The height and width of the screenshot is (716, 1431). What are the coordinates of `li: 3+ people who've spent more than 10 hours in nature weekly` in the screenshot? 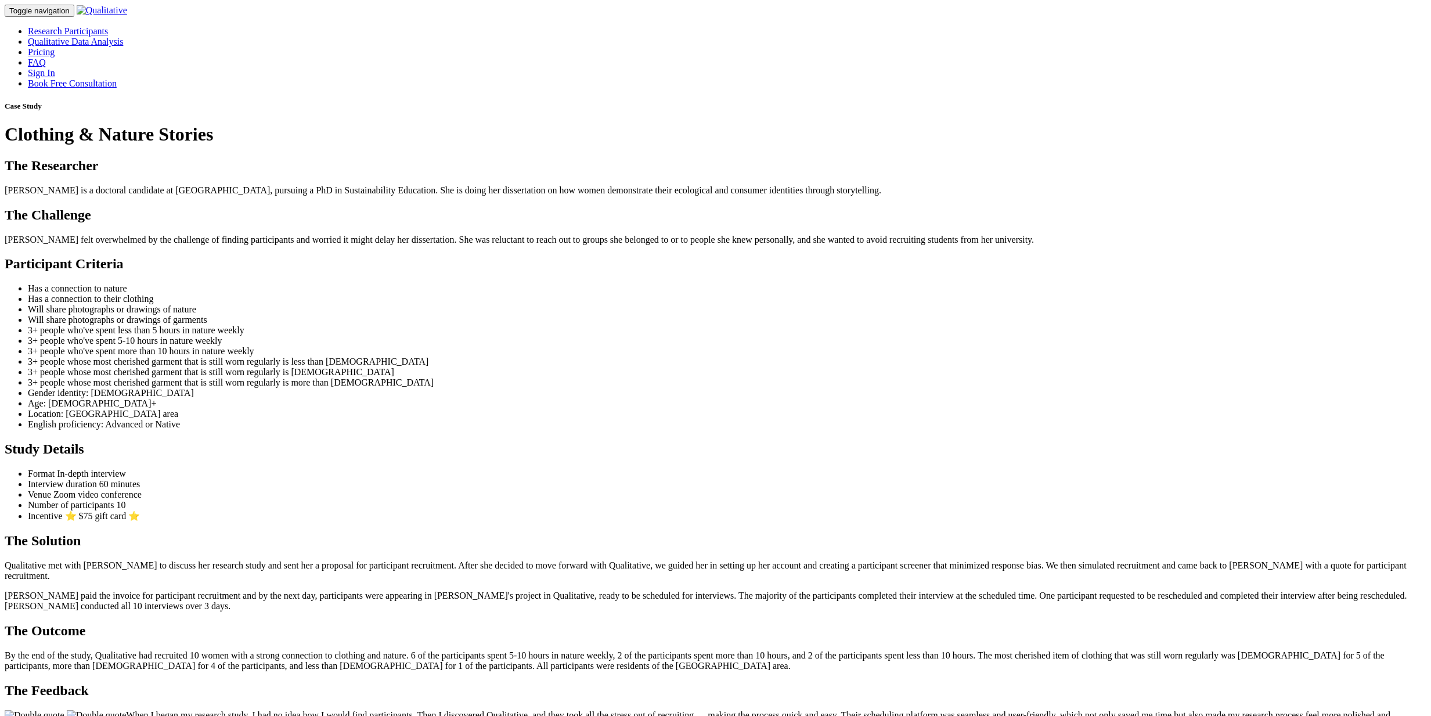 It's located at (727, 351).